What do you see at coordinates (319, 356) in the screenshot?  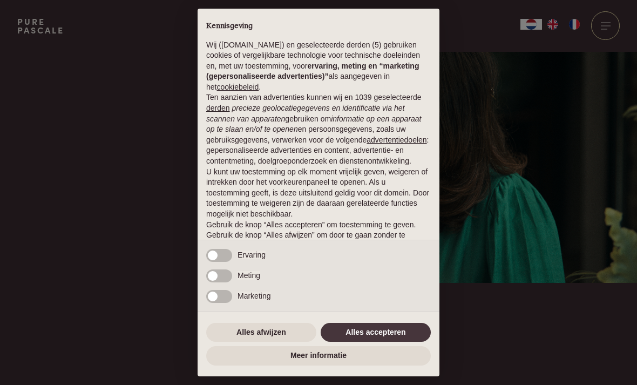 I see `button: Meer informatie` at bounding box center [319, 356].